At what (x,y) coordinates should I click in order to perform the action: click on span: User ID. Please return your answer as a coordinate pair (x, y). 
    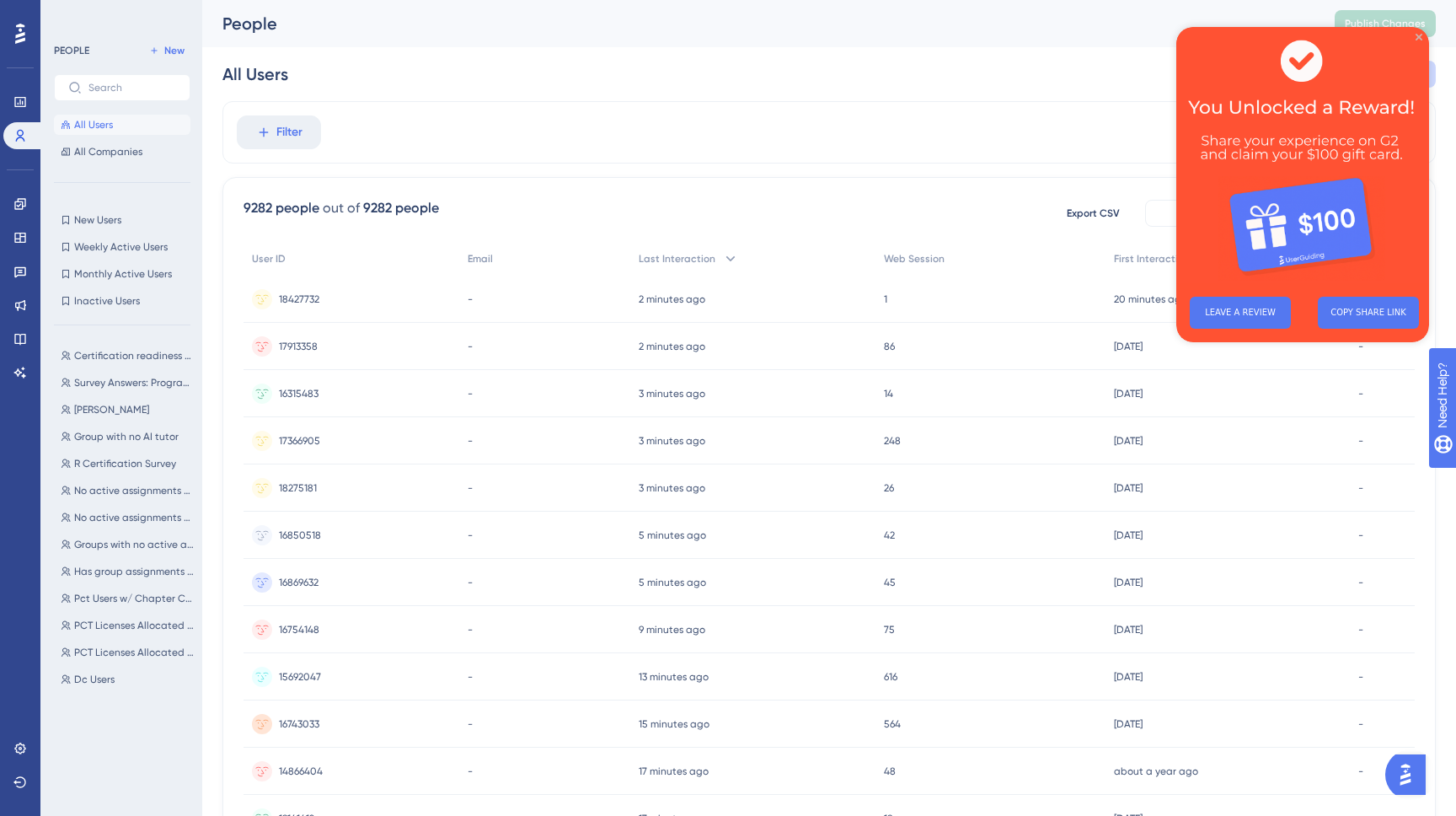
    Looking at the image, I should click on (269, 258).